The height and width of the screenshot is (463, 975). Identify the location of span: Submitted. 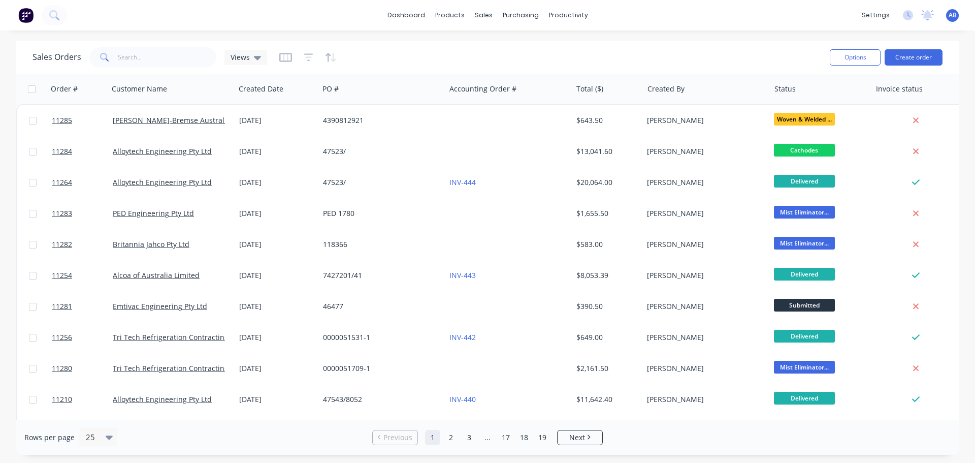
(804, 305).